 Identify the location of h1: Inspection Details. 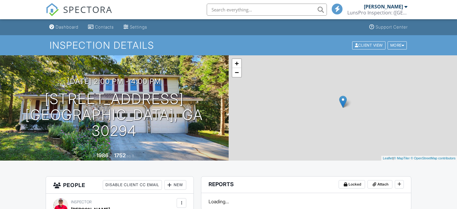
(228, 45).